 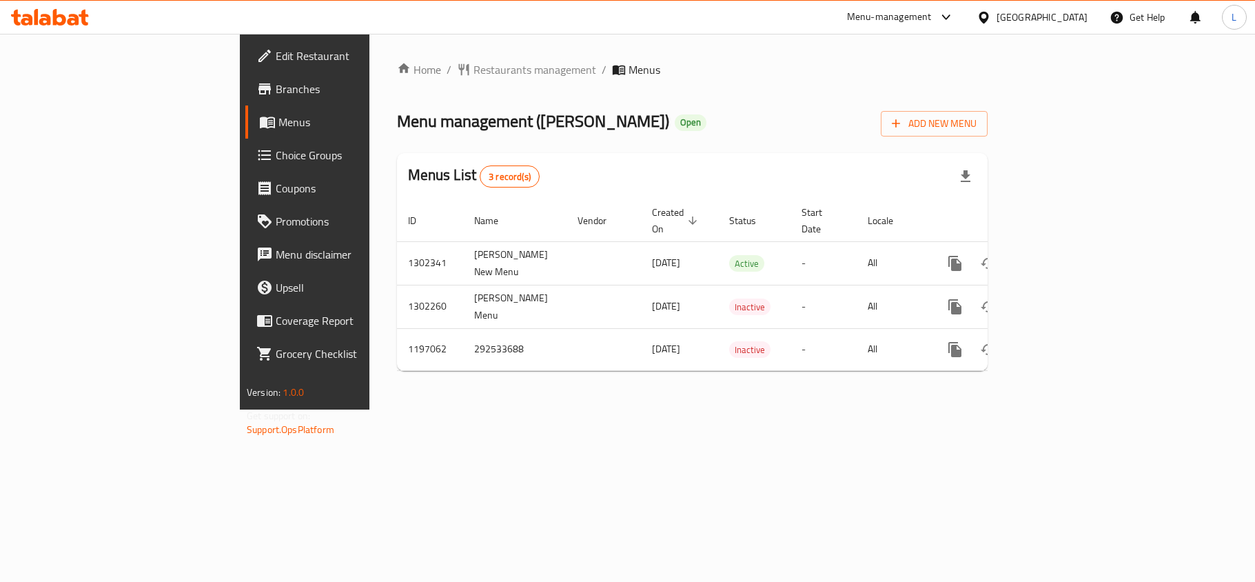 What do you see at coordinates (821, 221) in the screenshot?
I see `span: Start Date` at bounding box center [821, 221].